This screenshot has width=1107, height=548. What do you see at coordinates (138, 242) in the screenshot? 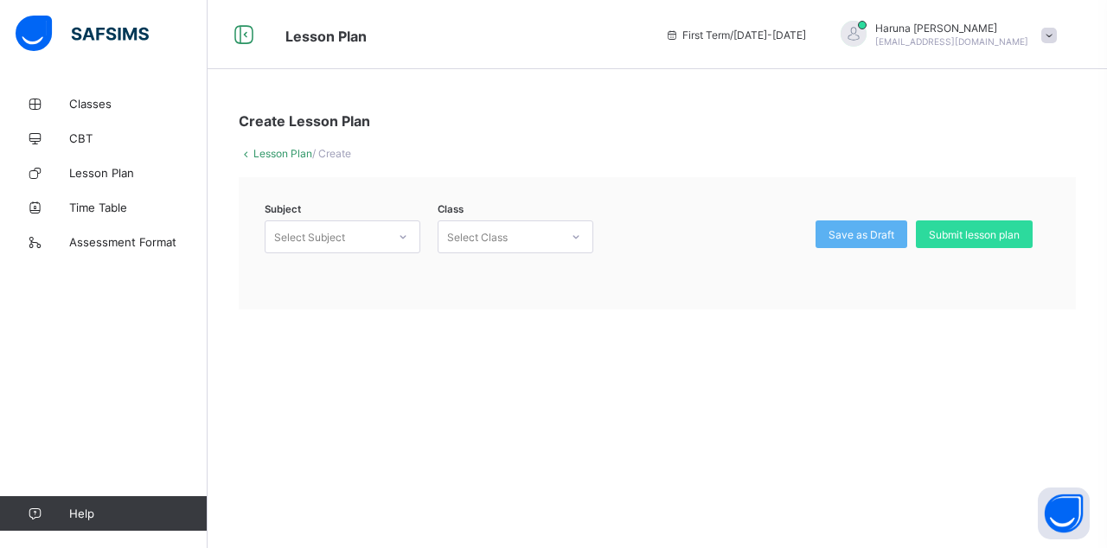
I see `span: Assessment Format` at bounding box center [138, 242].